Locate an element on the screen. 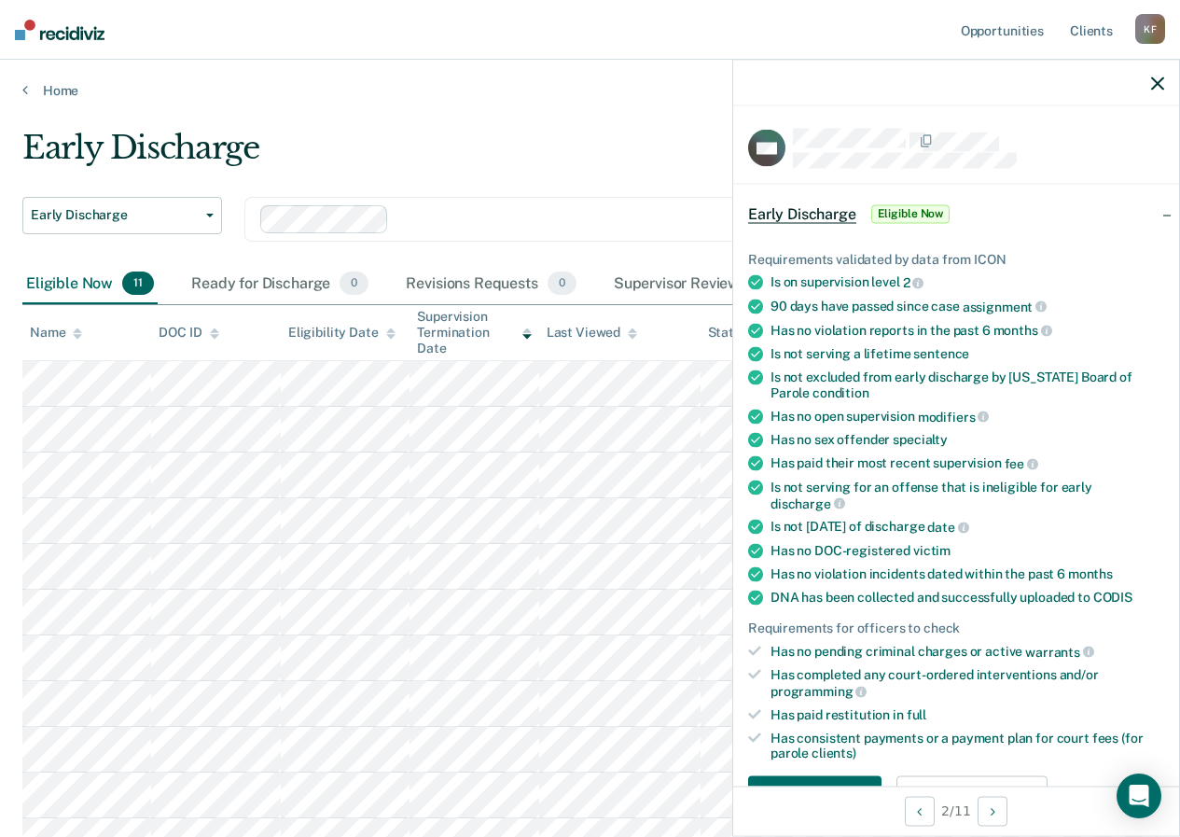 The width and height of the screenshot is (1180, 837). div: Has no pending criminal charges or active is located at coordinates (968, 651).